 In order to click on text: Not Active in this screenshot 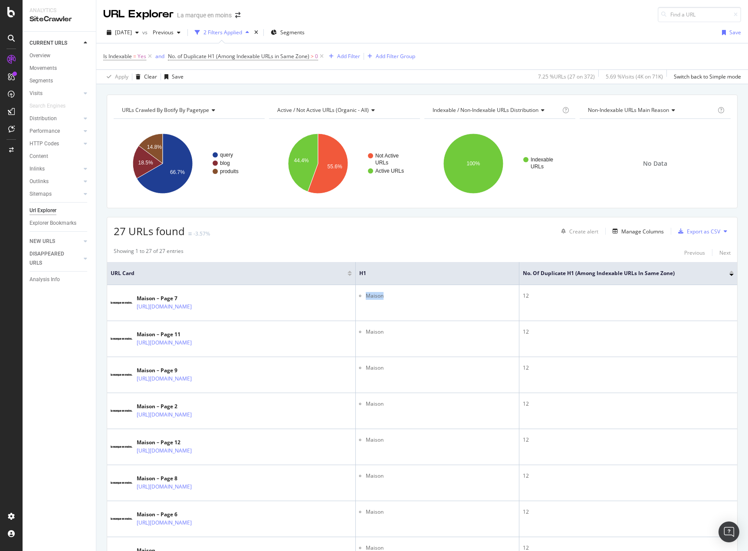, I will do `click(387, 156)`.